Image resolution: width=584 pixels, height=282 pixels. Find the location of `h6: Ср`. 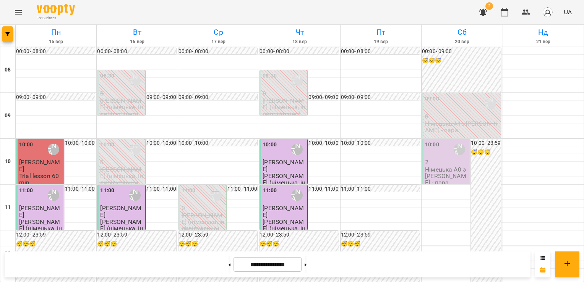

h6: Ср is located at coordinates (218, 32).